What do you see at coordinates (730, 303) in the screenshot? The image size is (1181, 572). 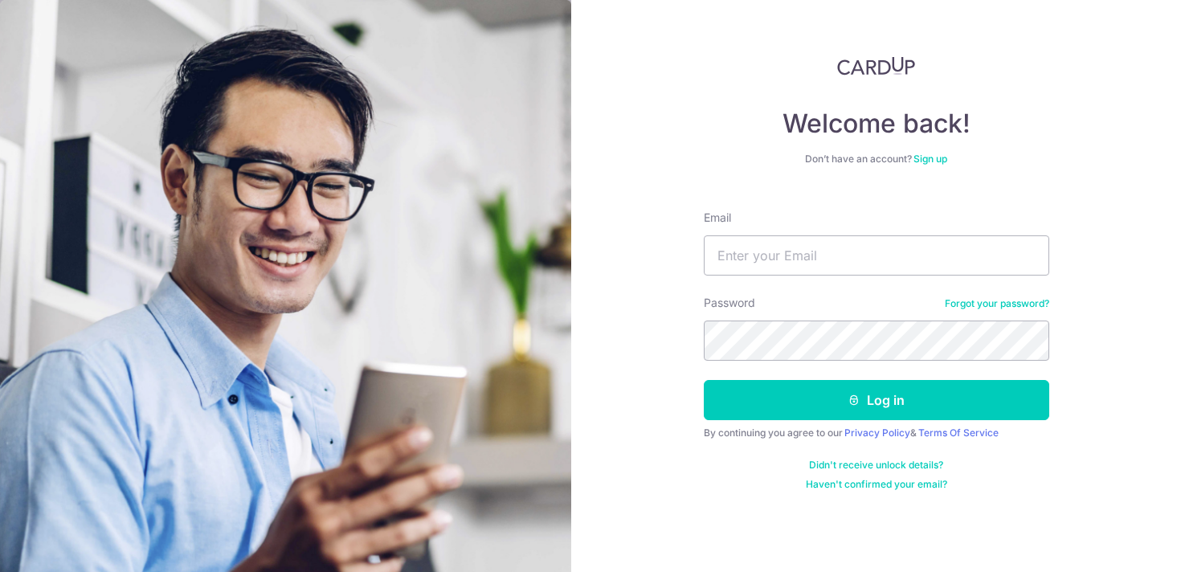 I see `label: Password` at bounding box center [730, 303].